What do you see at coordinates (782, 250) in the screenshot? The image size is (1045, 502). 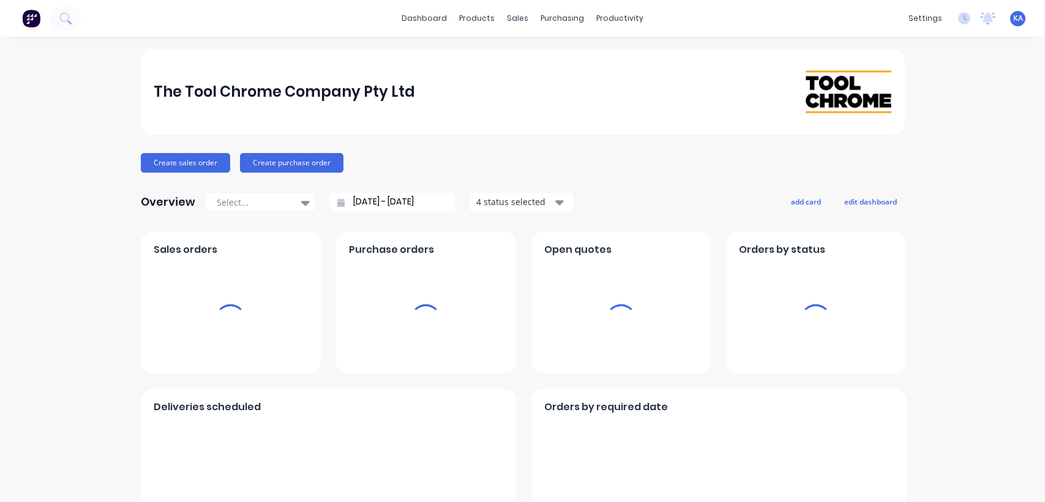 I see `span: Orders by status` at bounding box center [782, 250].